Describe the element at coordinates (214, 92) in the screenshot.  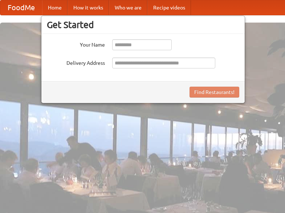
I see `button: Find Restaurants!` at that location.